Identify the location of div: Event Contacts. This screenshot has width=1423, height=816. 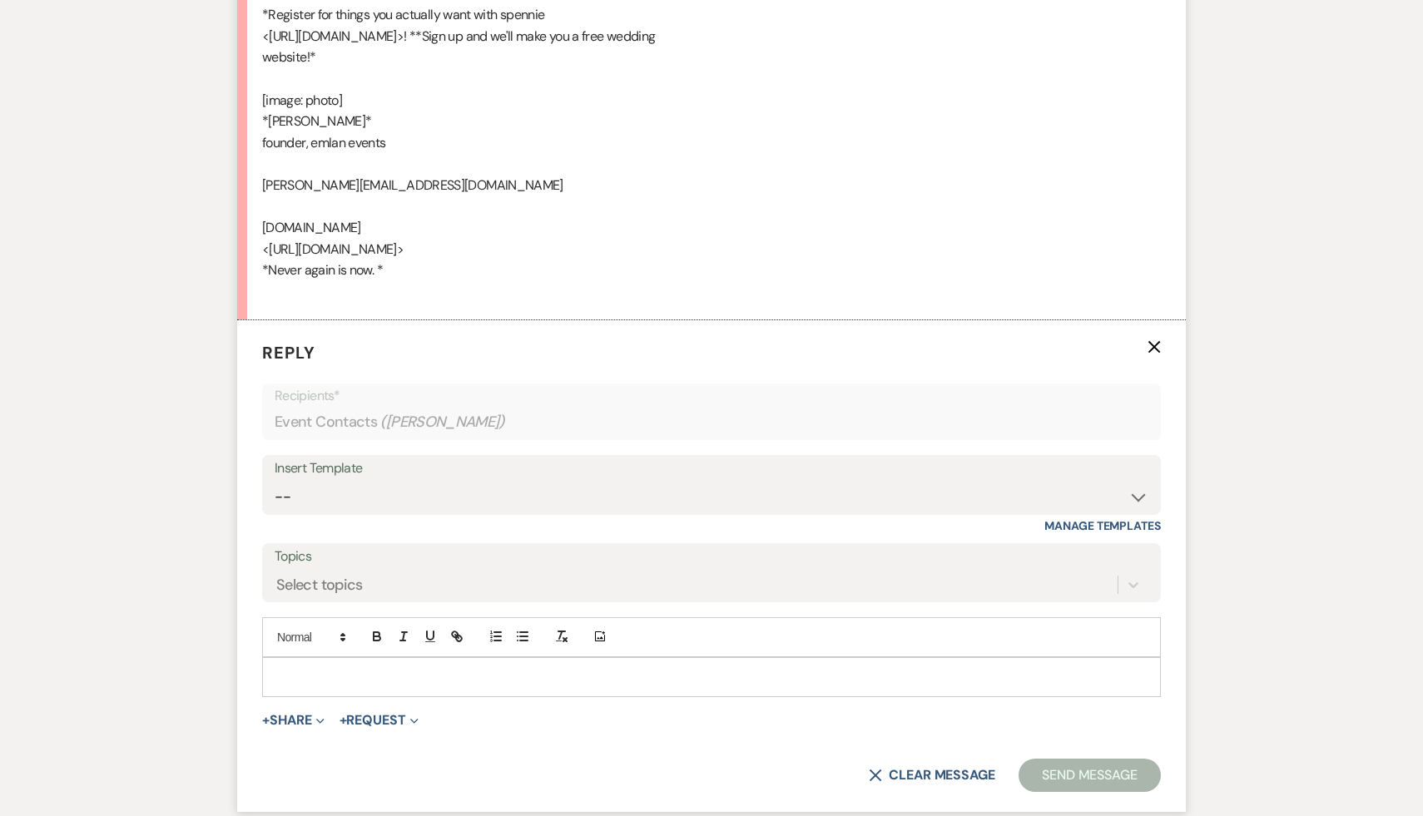
(712, 422).